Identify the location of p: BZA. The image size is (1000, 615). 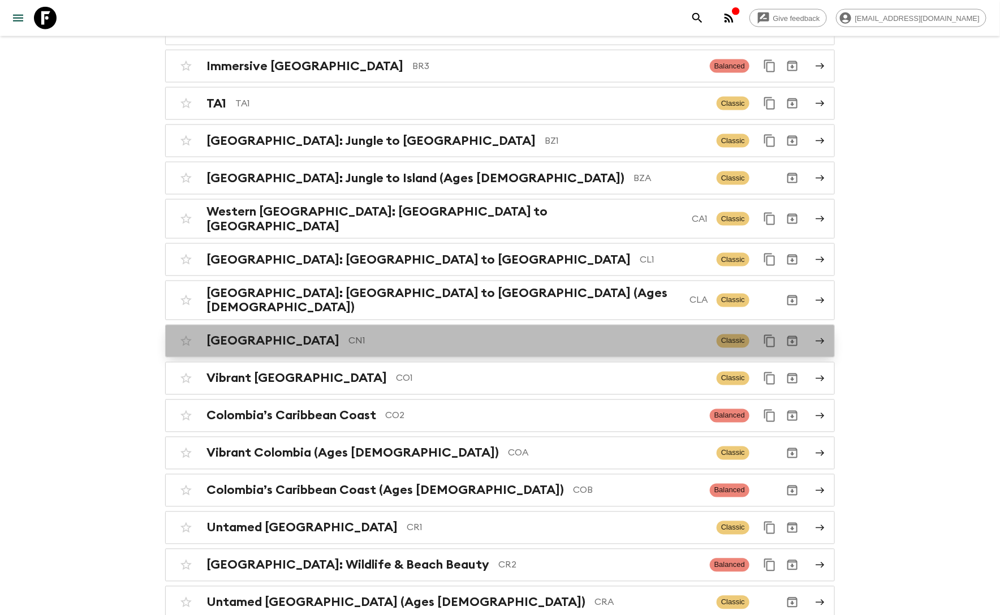
(671, 178).